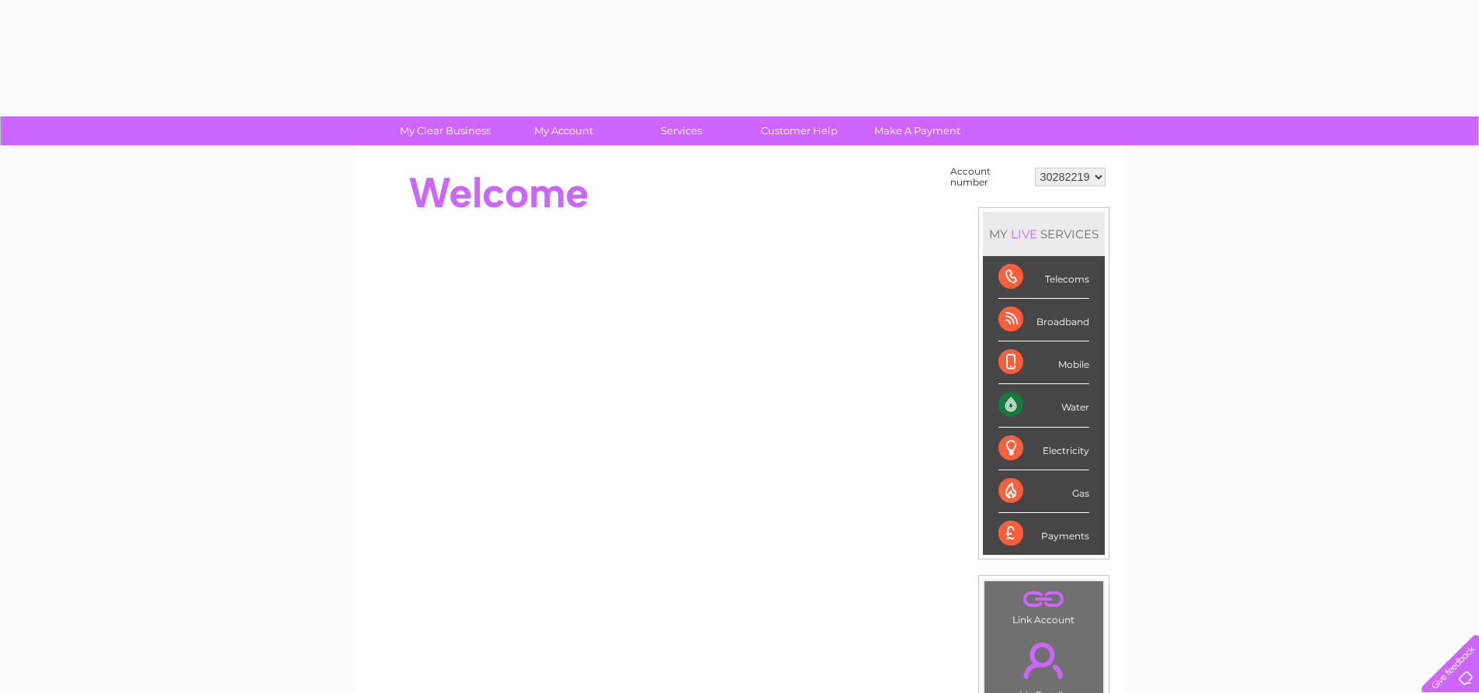  Describe the element at coordinates (445, 130) in the screenshot. I see `a: My Clear Business` at that location.